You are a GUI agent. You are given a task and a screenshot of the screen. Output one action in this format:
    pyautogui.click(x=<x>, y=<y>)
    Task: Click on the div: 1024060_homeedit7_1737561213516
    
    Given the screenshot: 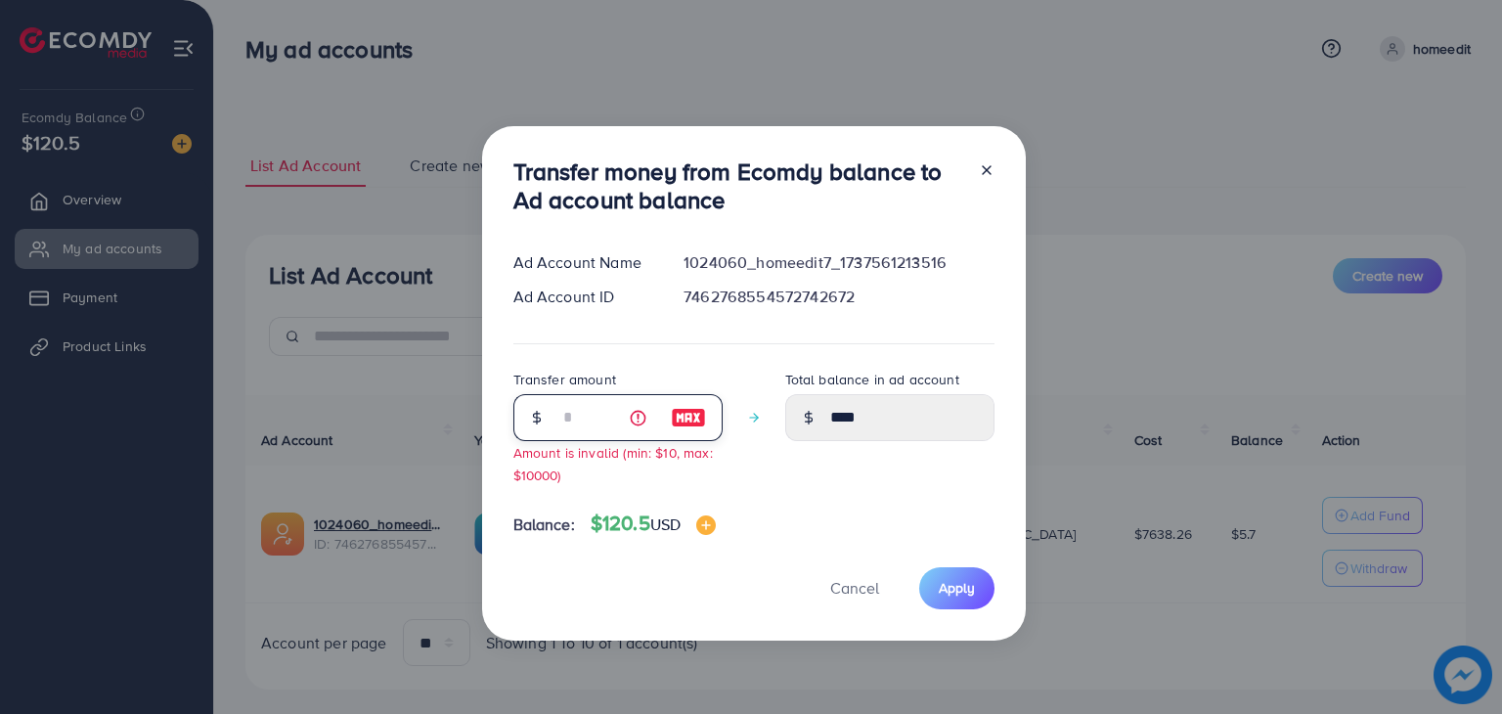 What is the action you would take?
    pyautogui.click(x=838, y=262)
    